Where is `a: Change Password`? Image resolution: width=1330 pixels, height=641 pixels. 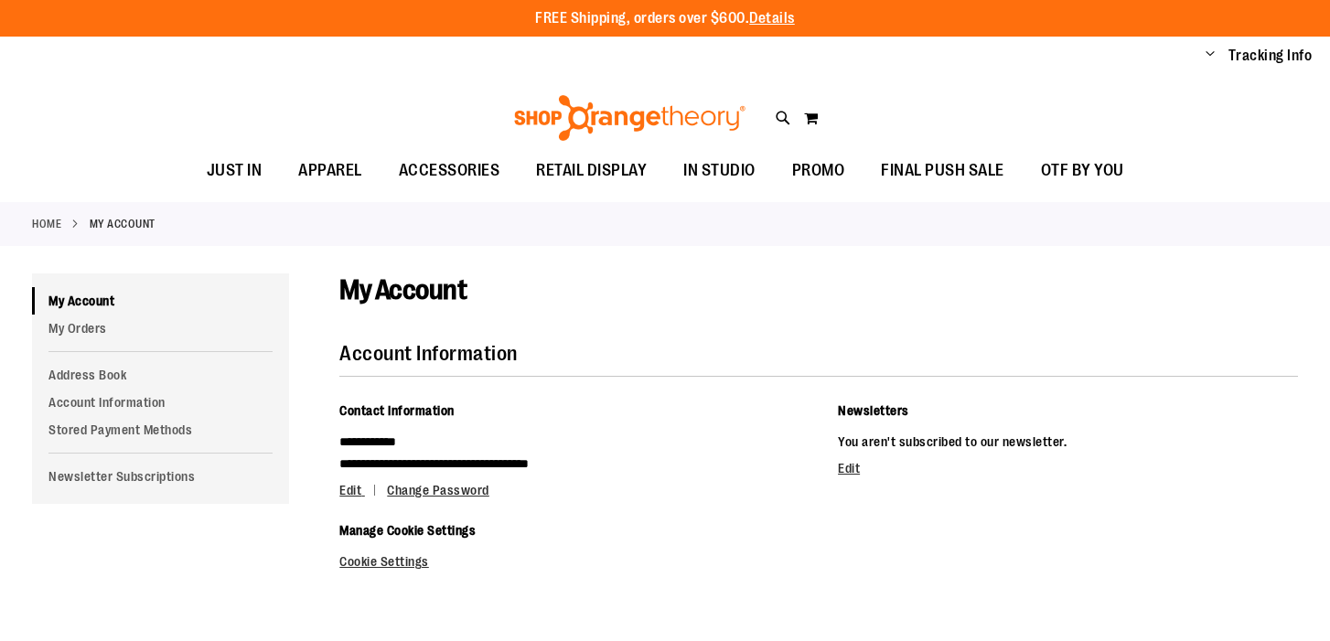
a: Change Password is located at coordinates (438, 490).